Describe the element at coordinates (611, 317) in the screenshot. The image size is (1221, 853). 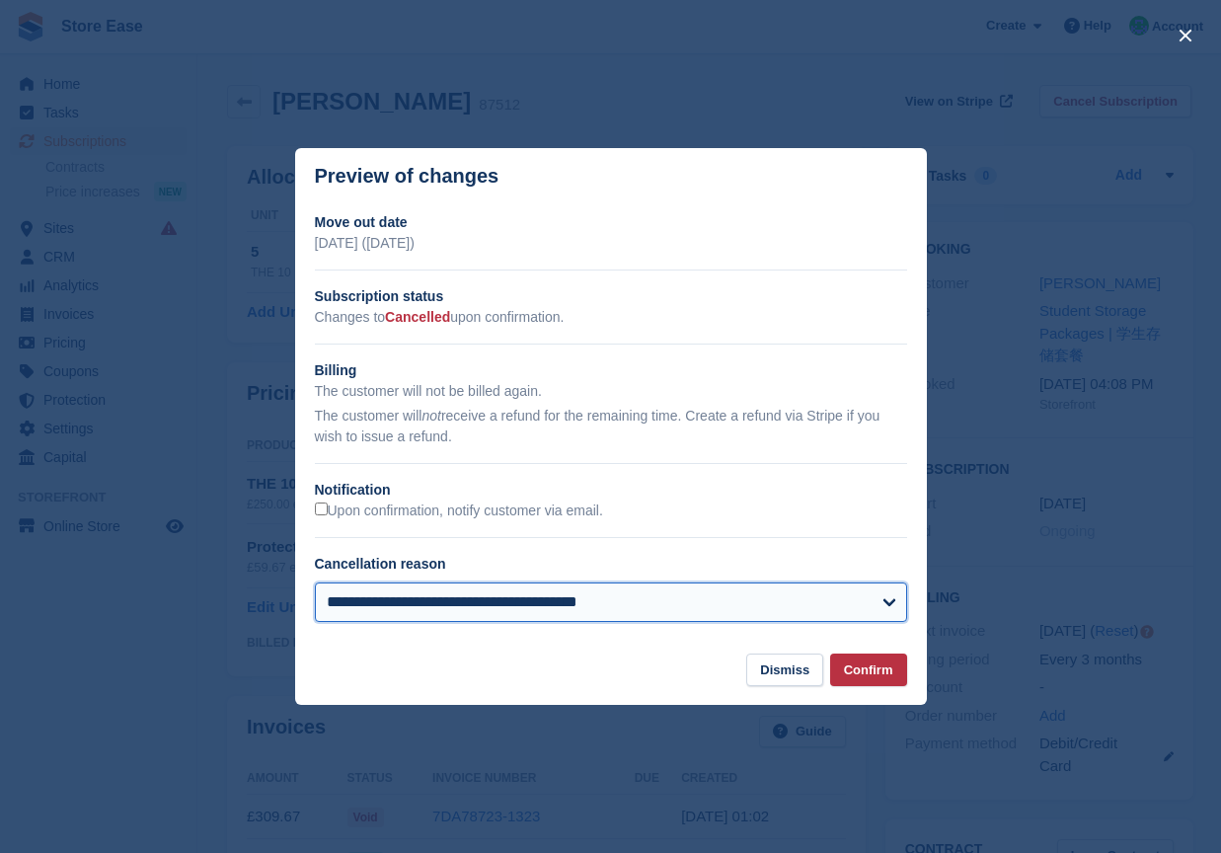
I see `p: Changes to upon confirmation.` at that location.